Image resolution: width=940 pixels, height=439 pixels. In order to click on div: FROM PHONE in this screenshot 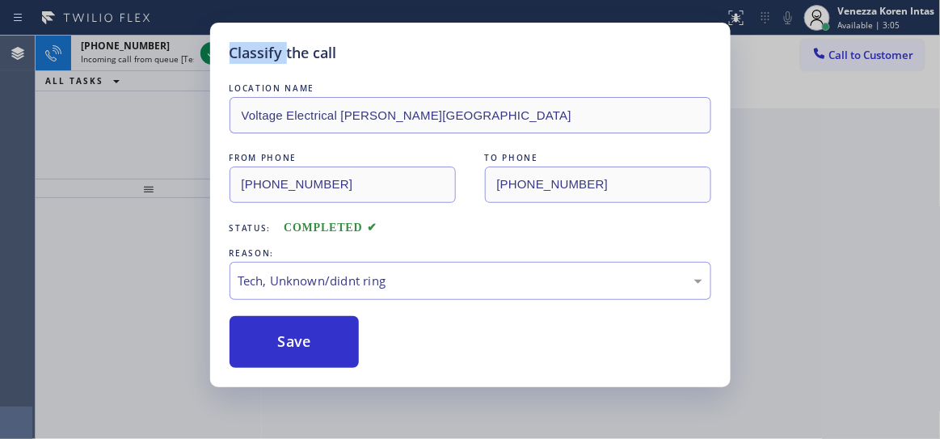, I will do `click(343, 158)`.